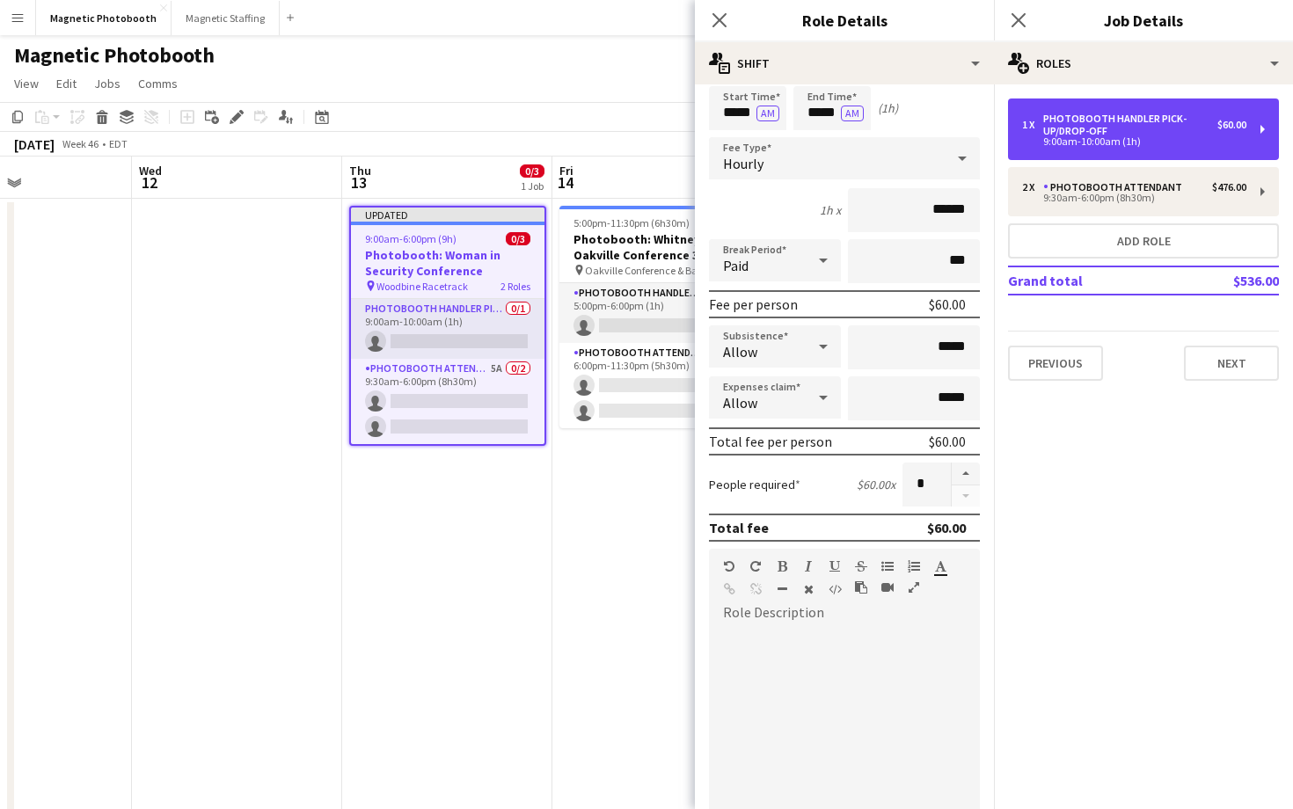 The height and width of the screenshot is (809, 1293). Describe the element at coordinates (782, 589) in the screenshot. I see `button: Horizontal Line` at that location.